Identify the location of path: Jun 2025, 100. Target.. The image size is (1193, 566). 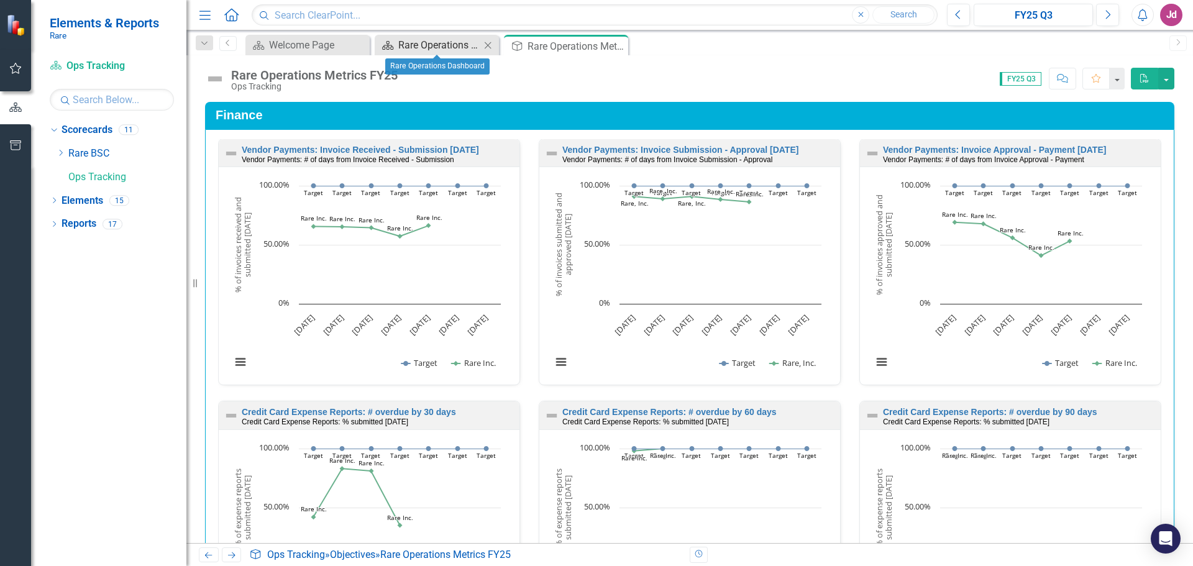
(720, 186).